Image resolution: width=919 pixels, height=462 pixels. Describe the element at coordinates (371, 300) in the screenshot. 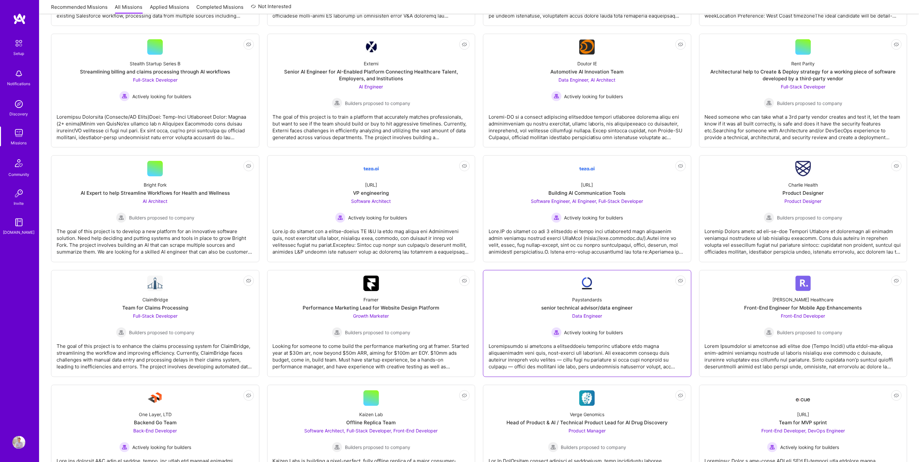

I see `div: Framer` at that location.